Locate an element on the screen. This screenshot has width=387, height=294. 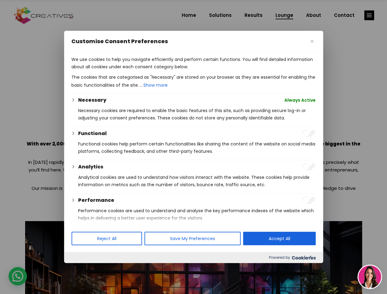
div: Powered by is located at coordinates (193, 258).